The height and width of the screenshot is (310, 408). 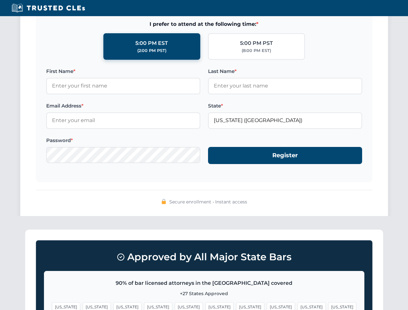 What do you see at coordinates (285, 86) in the screenshot?
I see `input: Enter your last name` at bounding box center [285, 86].